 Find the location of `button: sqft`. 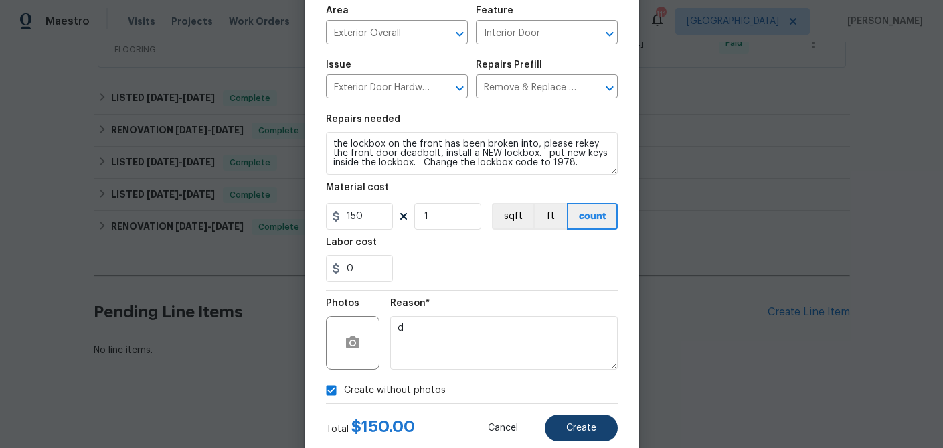

button: sqft is located at coordinates (513, 216).